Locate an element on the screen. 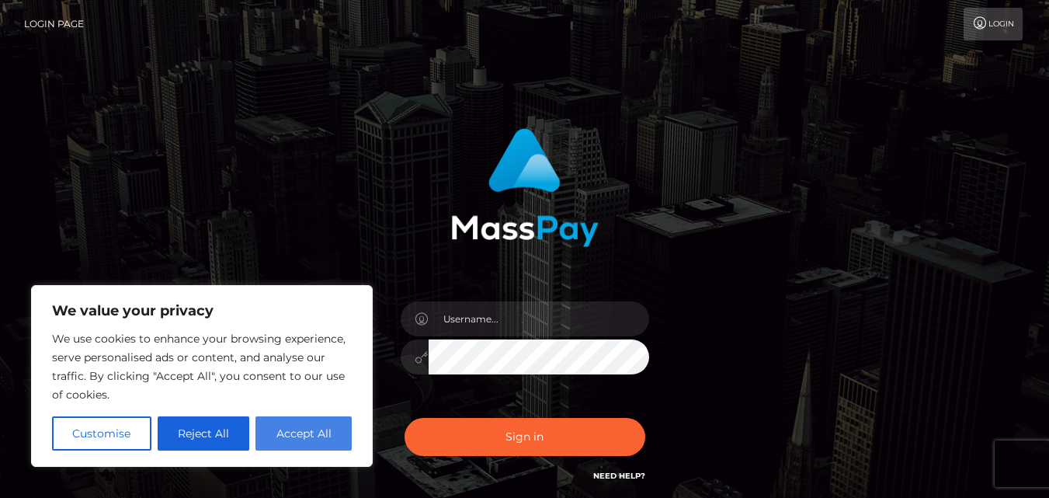 The width and height of the screenshot is (1049, 498). button: Accept All is located at coordinates (304, 433).